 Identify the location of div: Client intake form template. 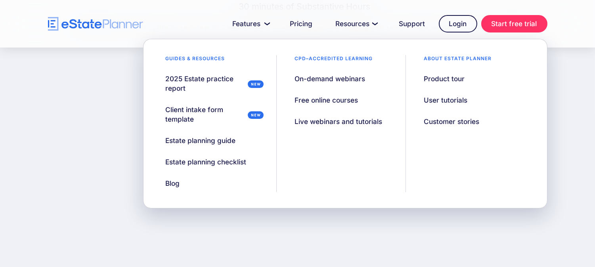
(205, 114).